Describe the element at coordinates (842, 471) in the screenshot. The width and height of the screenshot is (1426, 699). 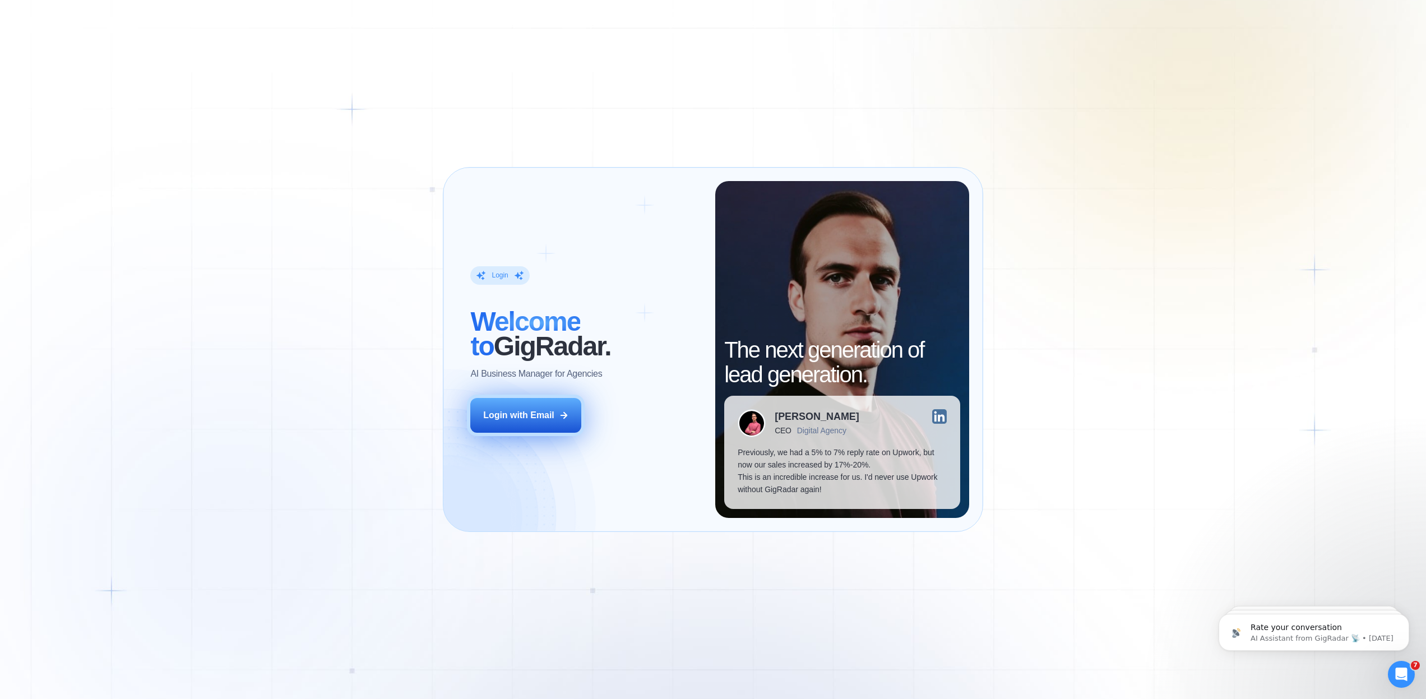
I see `p: Previously, we had a 5% to 7% reply rate on Upwork, but now our sales increased by 17%-20%. This ...` at that location.